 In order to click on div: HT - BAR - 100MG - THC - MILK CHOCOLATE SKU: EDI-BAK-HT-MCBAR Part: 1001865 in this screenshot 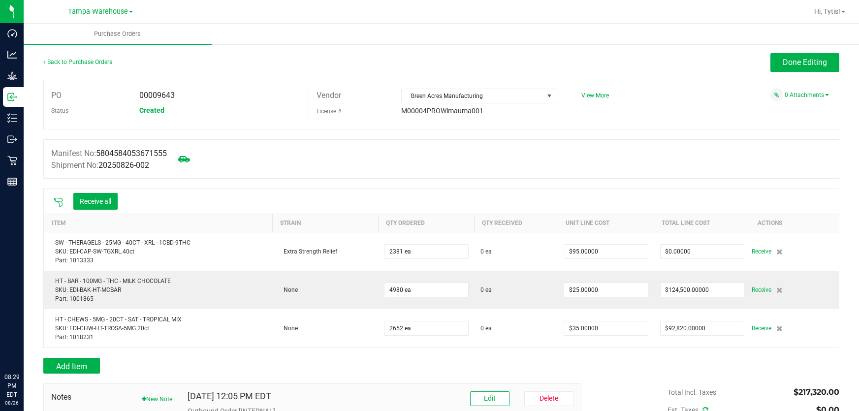, I will do `click(158, 290)`.